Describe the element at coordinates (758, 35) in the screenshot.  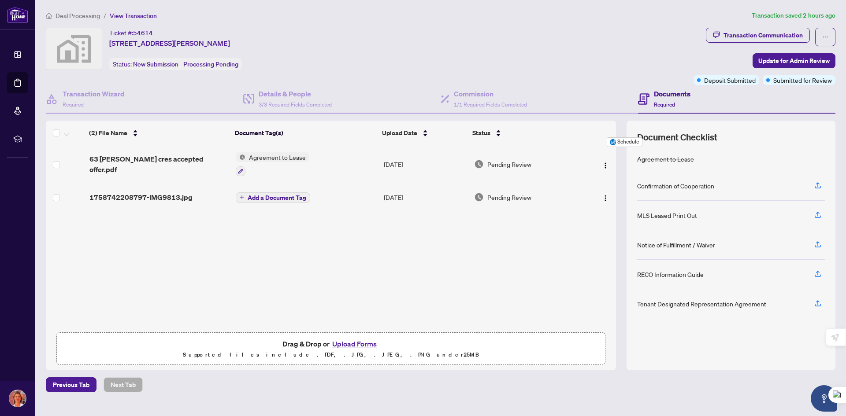
I see `button: Transaction Communication` at that location.